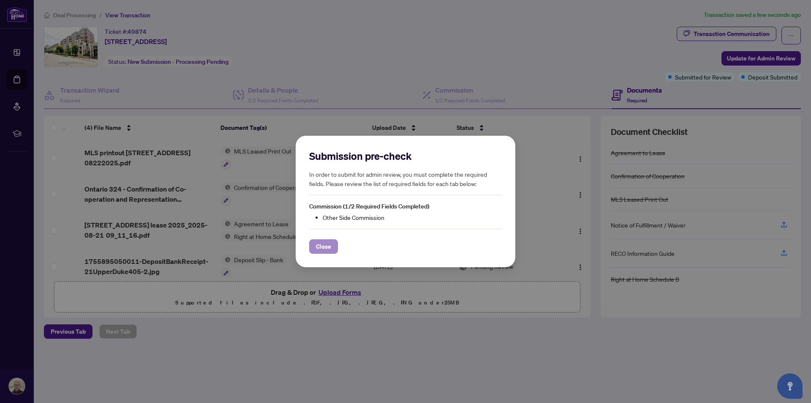 Image resolution: width=811 pixels, height=403 pixels. I want to click on span: Close, so click(324, 246).